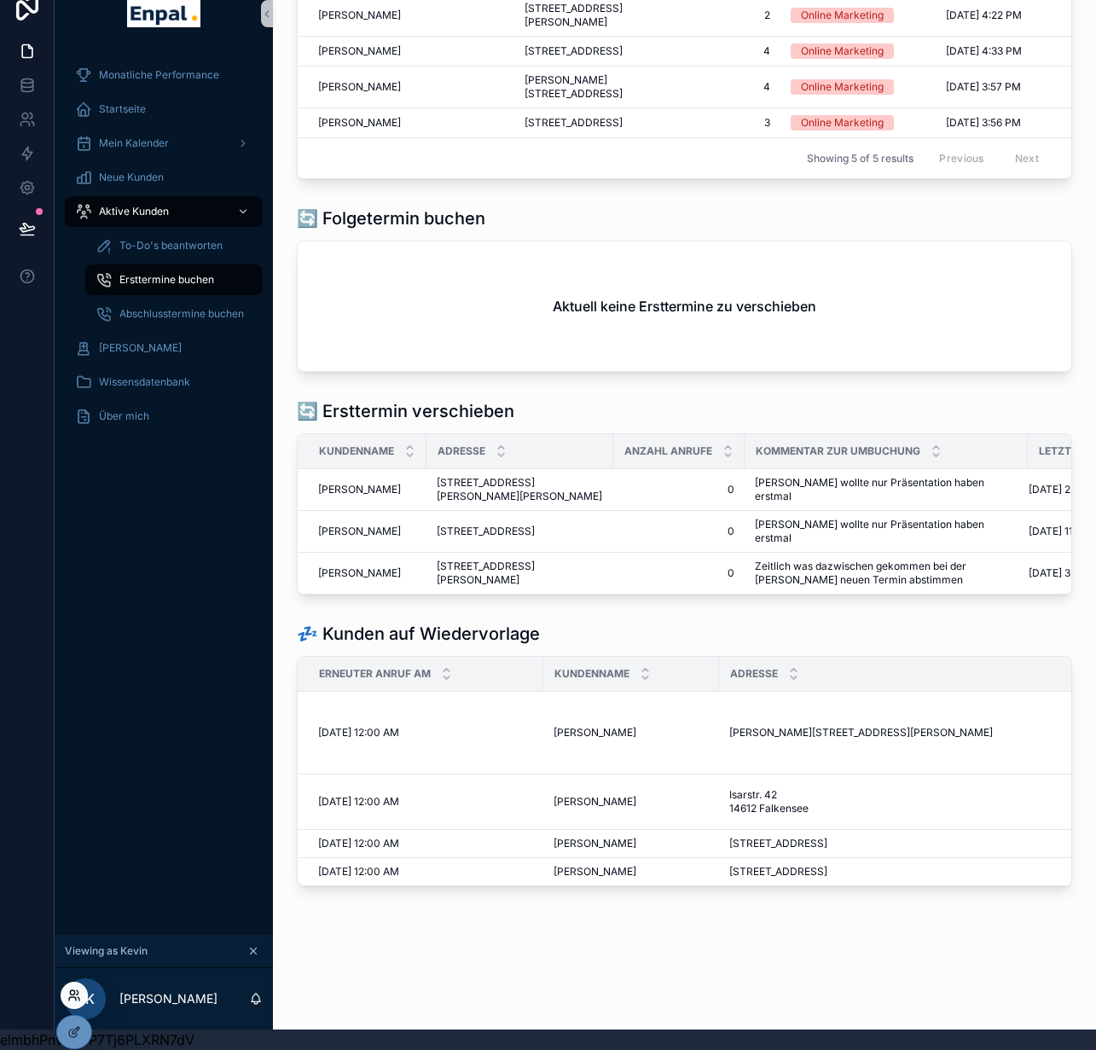 This screenshot has height=1050, width=1096. What do you see at coordinates (144, 382) in the screenshot?
I see `span: Wissensdatenbank` at bounding box center [144, 382].